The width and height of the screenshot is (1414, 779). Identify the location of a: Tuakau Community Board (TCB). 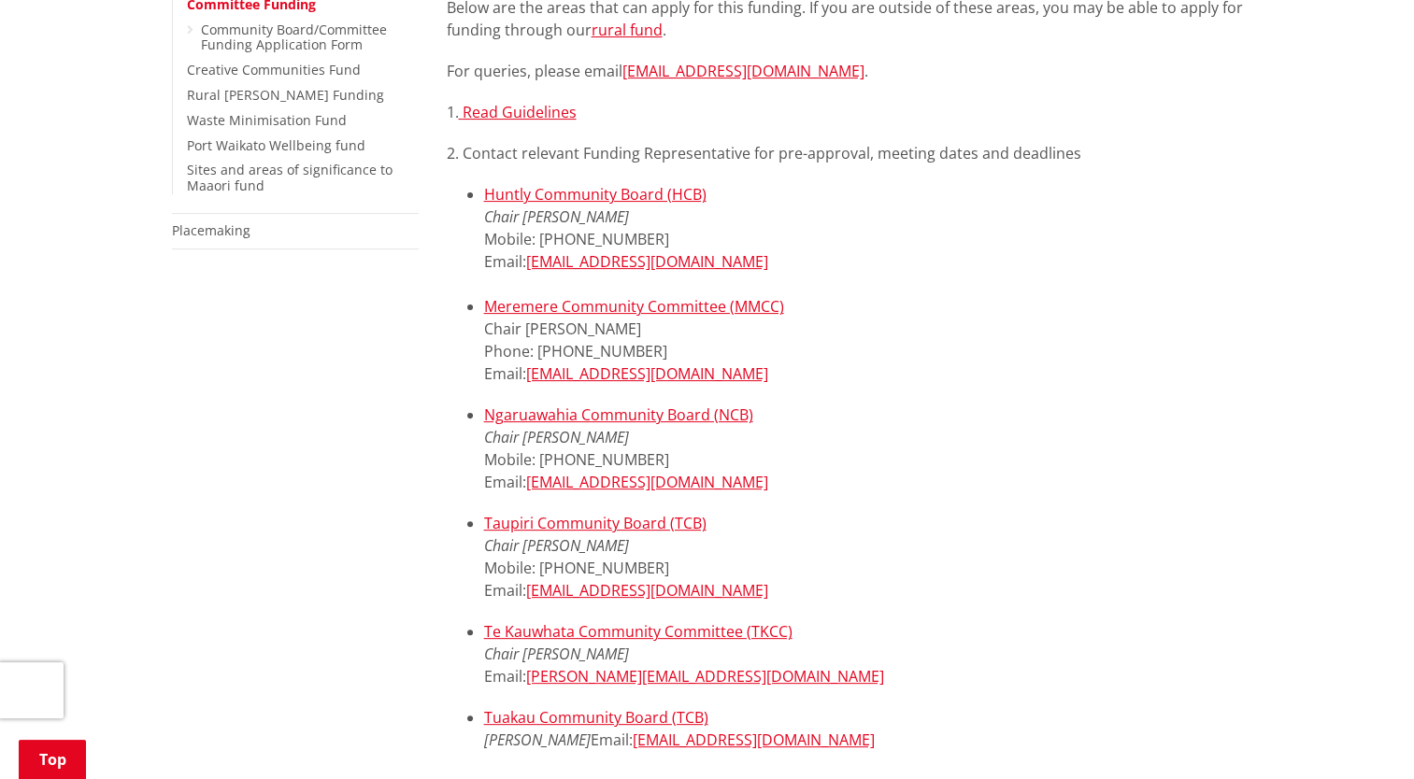
(596, 718).